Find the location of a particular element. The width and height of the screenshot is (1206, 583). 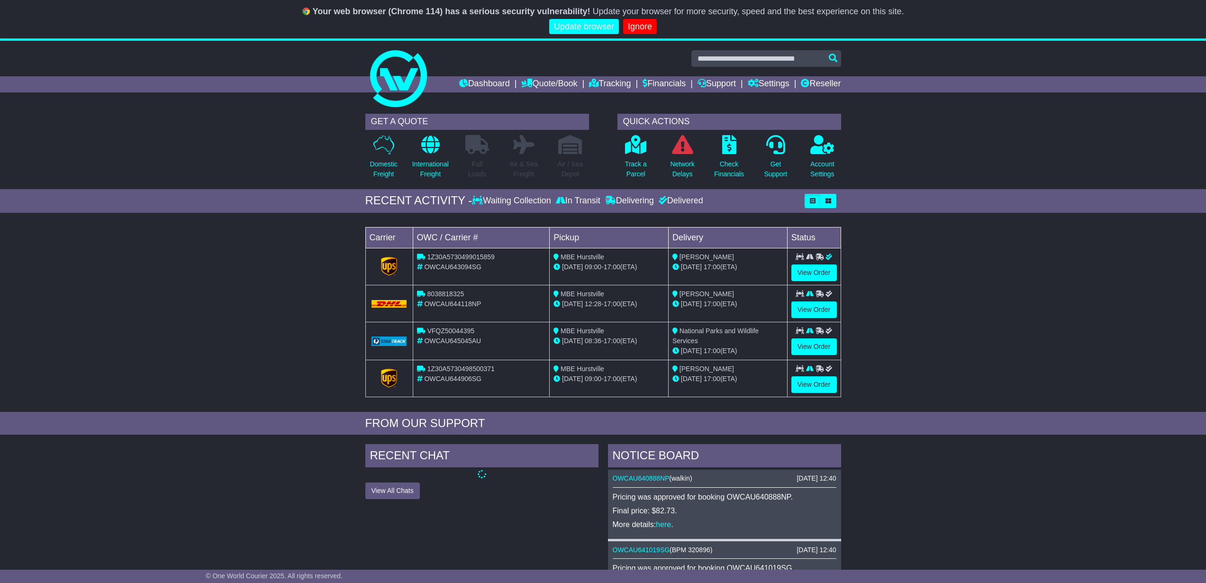

div: FROM OUR SUPPORT is located at coordinates (603, 423).